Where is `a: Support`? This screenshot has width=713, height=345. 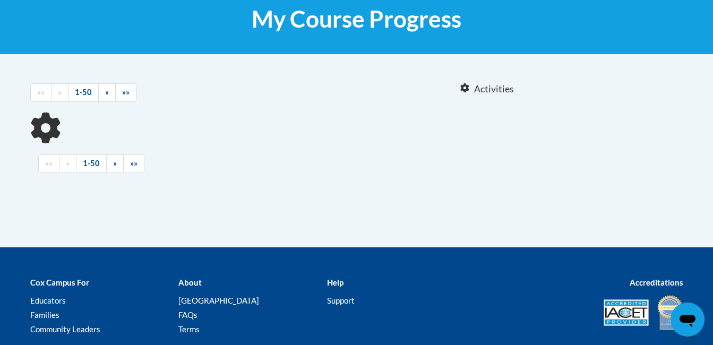
a: Support is located at coordinates (341, 300).